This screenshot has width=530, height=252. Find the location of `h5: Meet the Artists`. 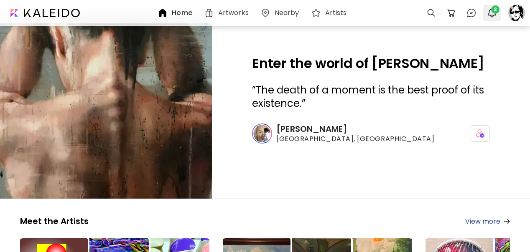

h5: Meet the Artists is located at coordinates (54, 221).